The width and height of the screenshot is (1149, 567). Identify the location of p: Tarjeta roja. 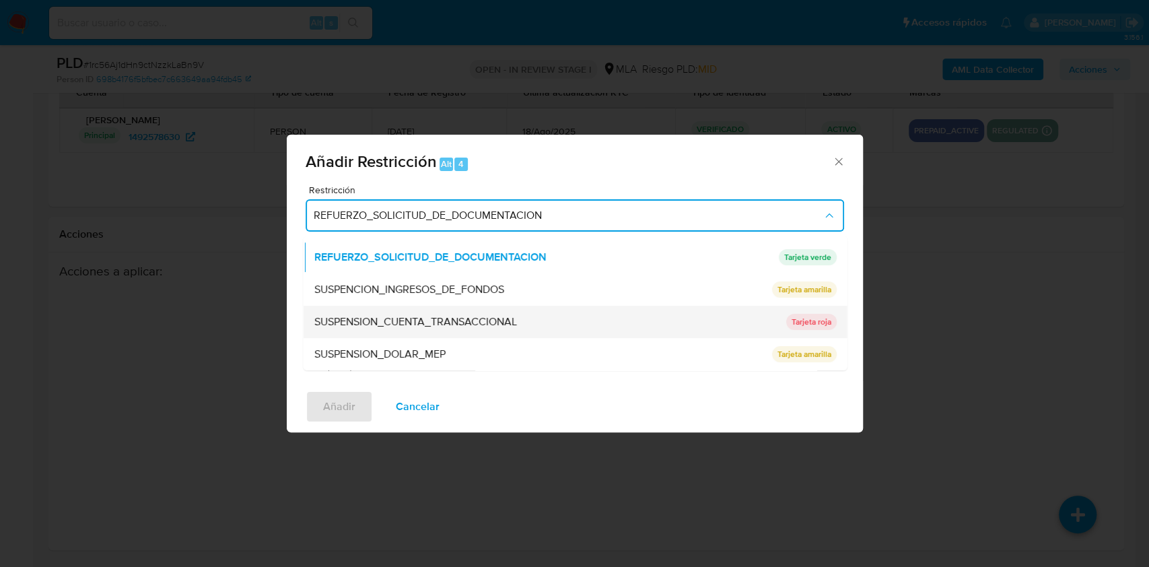
(810, 322).